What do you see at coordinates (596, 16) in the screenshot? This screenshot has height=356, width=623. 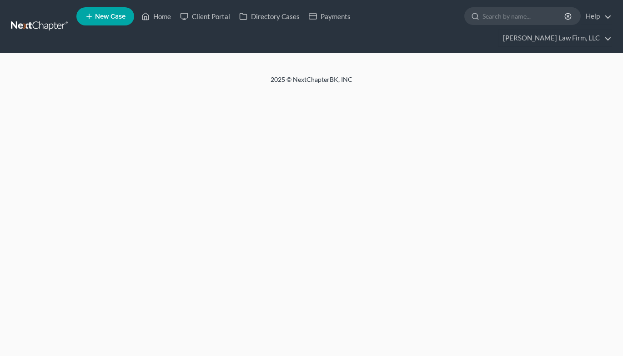 I see `a: Help` at bounding box center [596, 16].